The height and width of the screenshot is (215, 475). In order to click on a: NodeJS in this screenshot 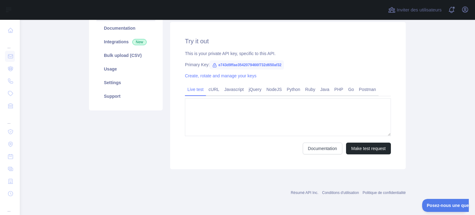, I will do `click(274, 89)`.